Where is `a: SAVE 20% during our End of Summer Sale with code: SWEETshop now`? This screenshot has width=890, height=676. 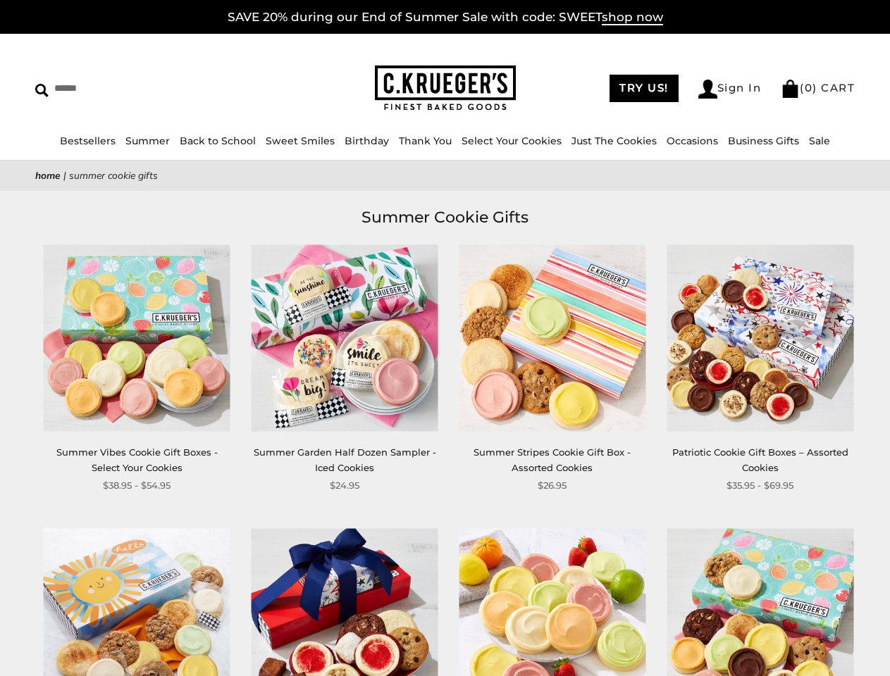 a: SAVE 20% during our End of Summer Sale with code: SWEETshop now is located at coordinates (445, 18).